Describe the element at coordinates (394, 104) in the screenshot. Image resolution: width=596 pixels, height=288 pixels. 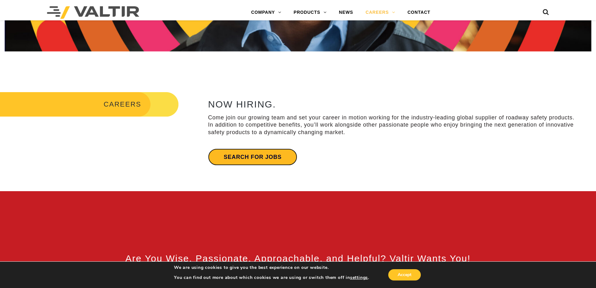
I see `h2: NOW HIRING.` at that location.